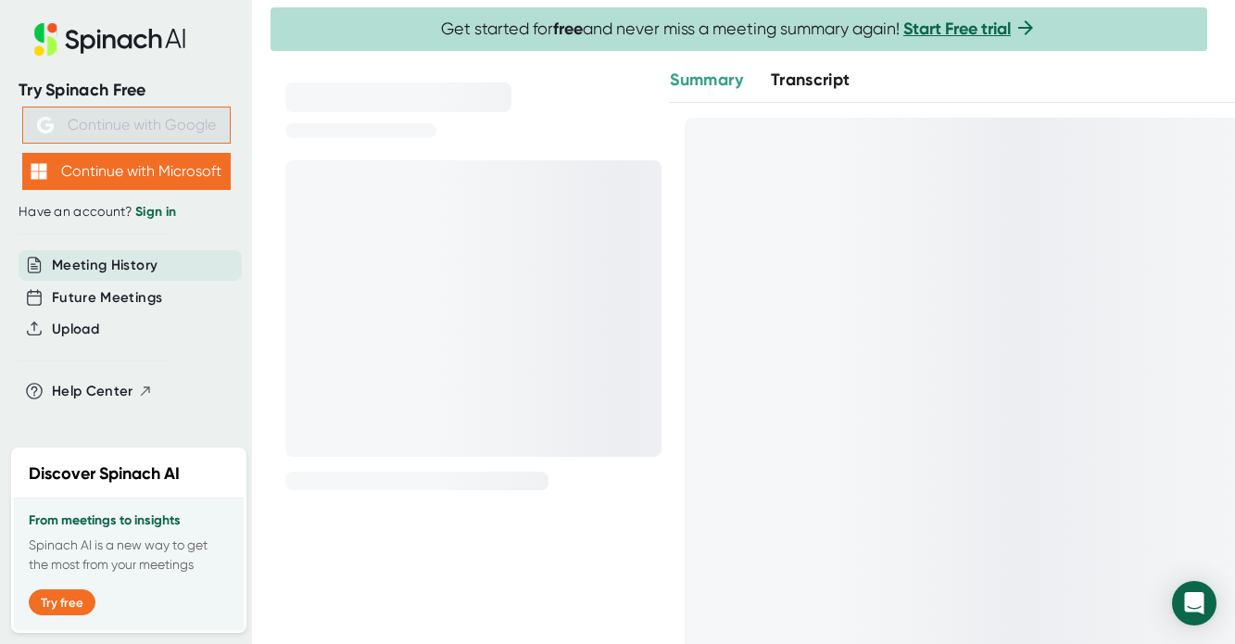 The image size is (1235, 644). What do you see at coordinates (126, 171) in the screenshot?
I see `a: Continue with Microsoft` at bounding box center [126, 171].